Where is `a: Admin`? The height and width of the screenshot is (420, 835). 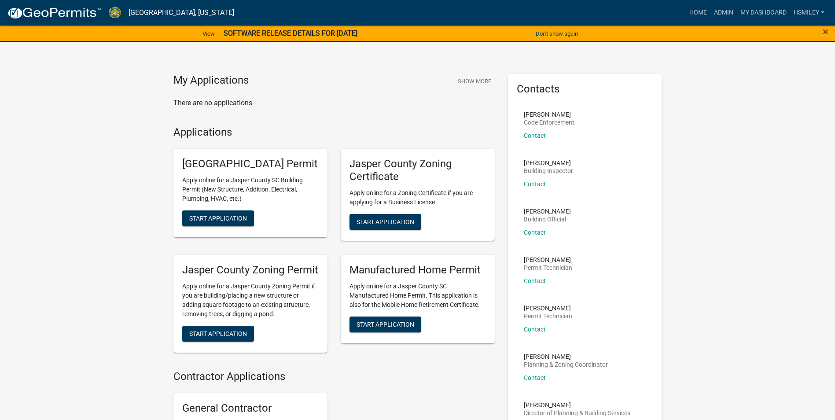
a: Admin is located at coordinates (724, 13).